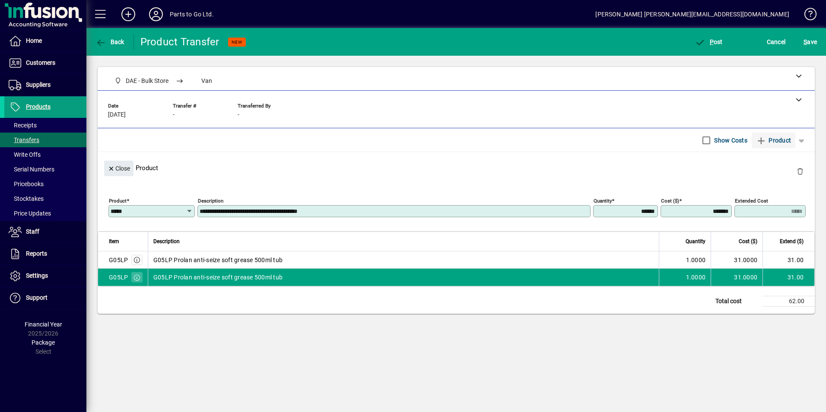  What do you see at coordinates (22, 125) in the screenshot?
I see `span: Receipts` at bounding box center [22, 125].